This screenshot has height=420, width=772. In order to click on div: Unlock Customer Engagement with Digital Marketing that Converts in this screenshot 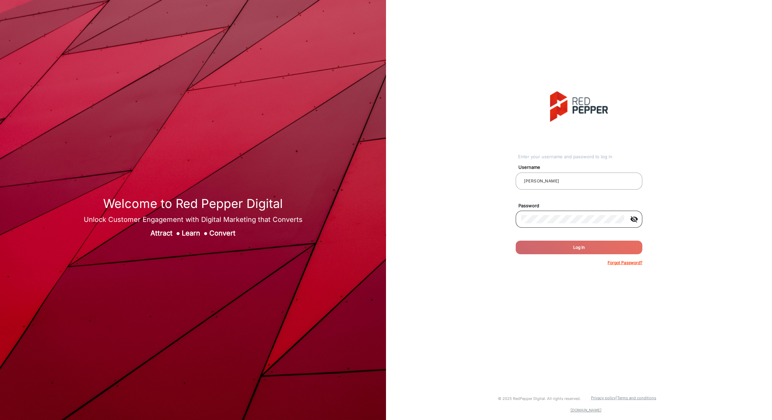, I will do `click(193, 220)`.